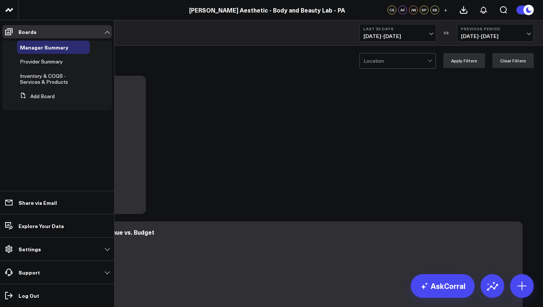  What do you see at coordinates (41, 61) in the screenshot?
I see `span: Provider Summary` at bounding box center [41, 61].